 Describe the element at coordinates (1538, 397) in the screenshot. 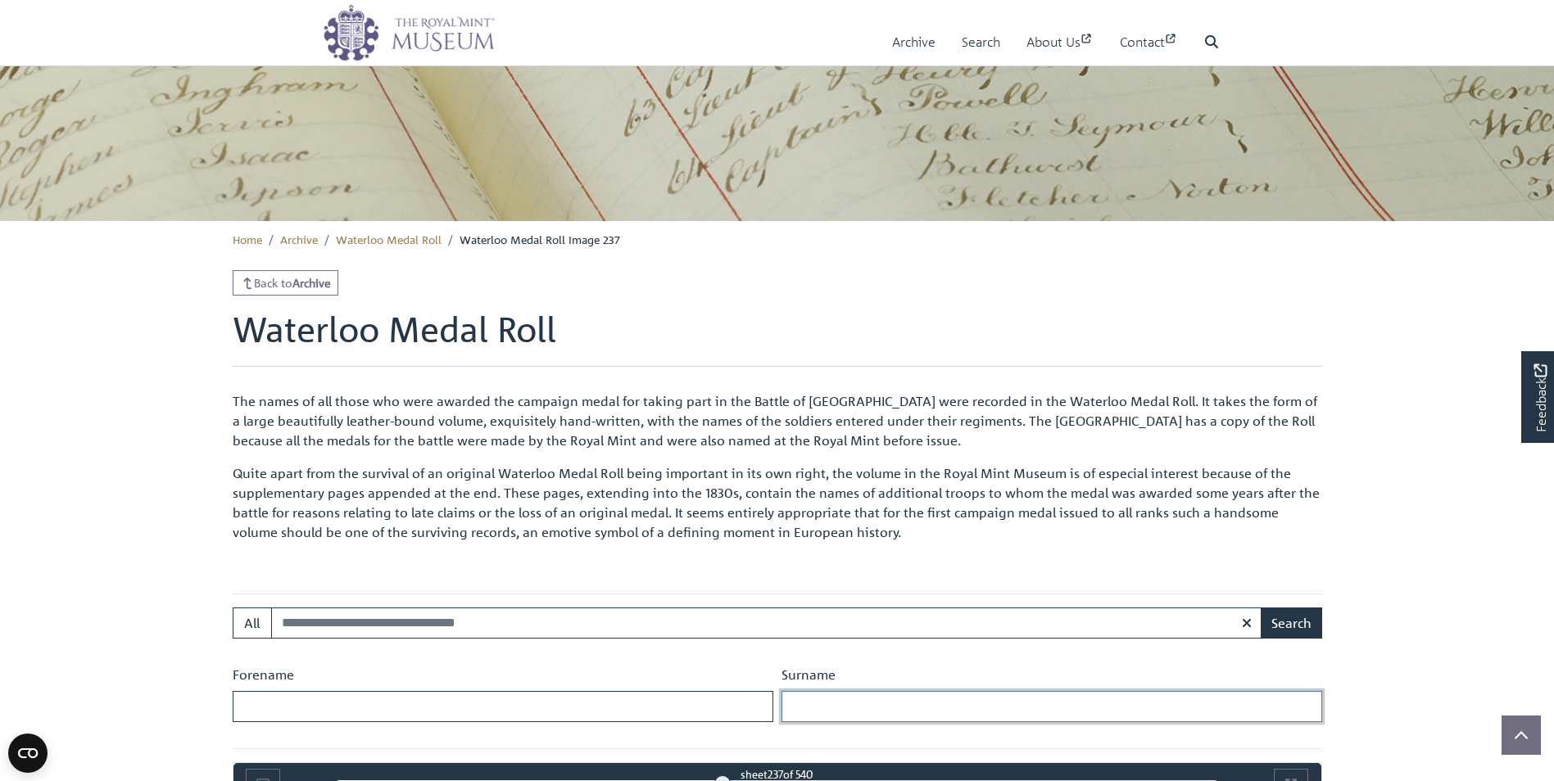

I see `a: Would you like to provide feedback?` at that location.